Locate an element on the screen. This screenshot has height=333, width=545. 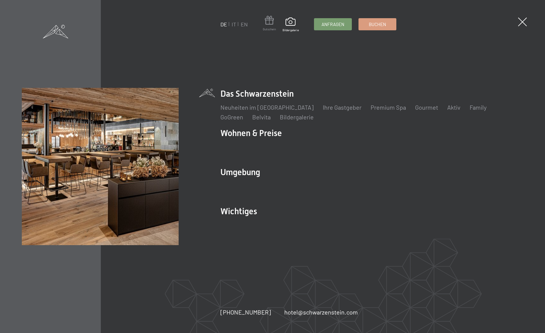
span: Gutschein is located at coordinates (269, 29).